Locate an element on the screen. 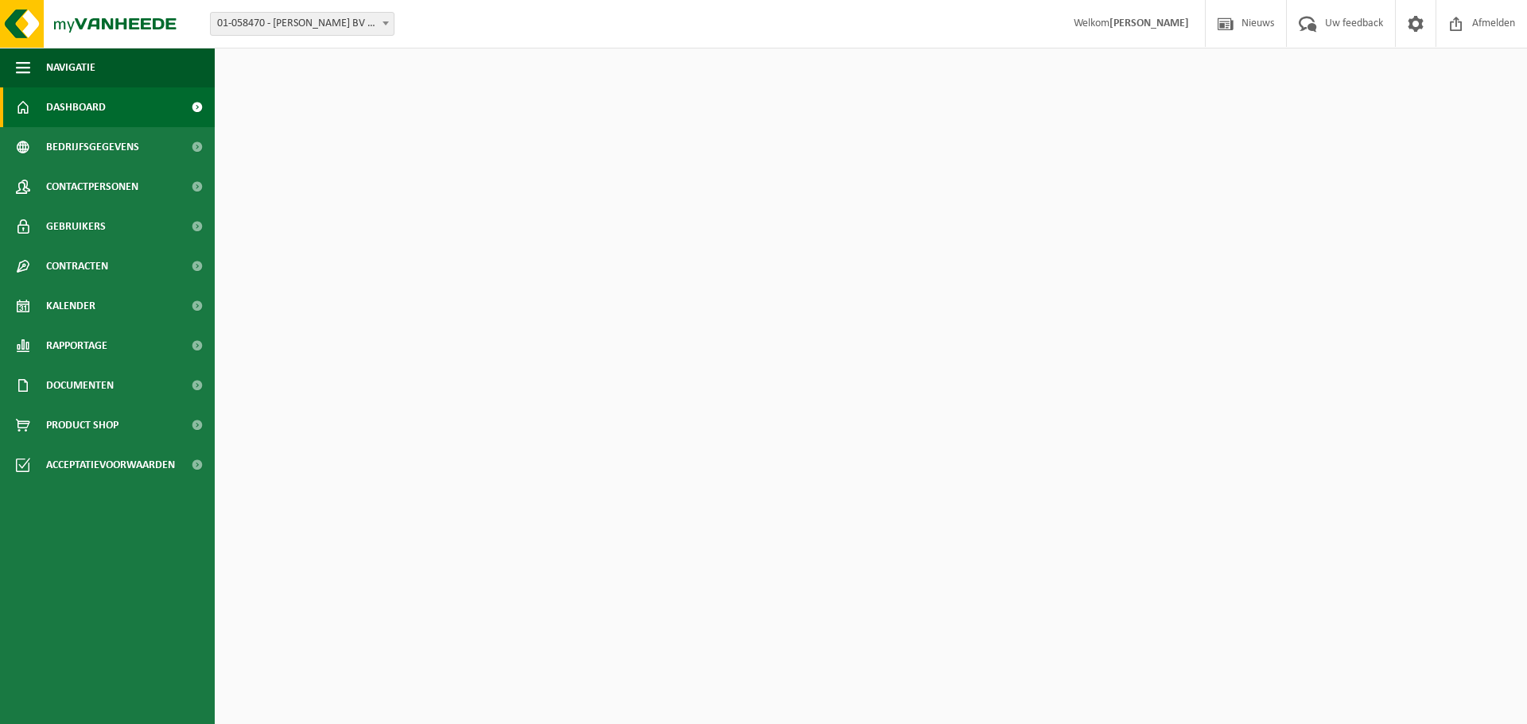 This screenshot has width=1527, height=724. span: Gebruikers is located at coordinates (76, 227).